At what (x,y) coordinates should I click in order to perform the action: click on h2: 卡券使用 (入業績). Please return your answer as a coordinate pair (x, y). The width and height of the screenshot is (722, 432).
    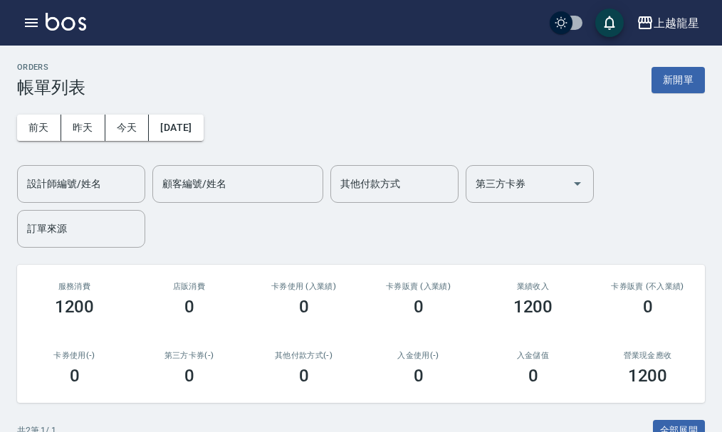
    Looking at the image, I should click on (303, 286).